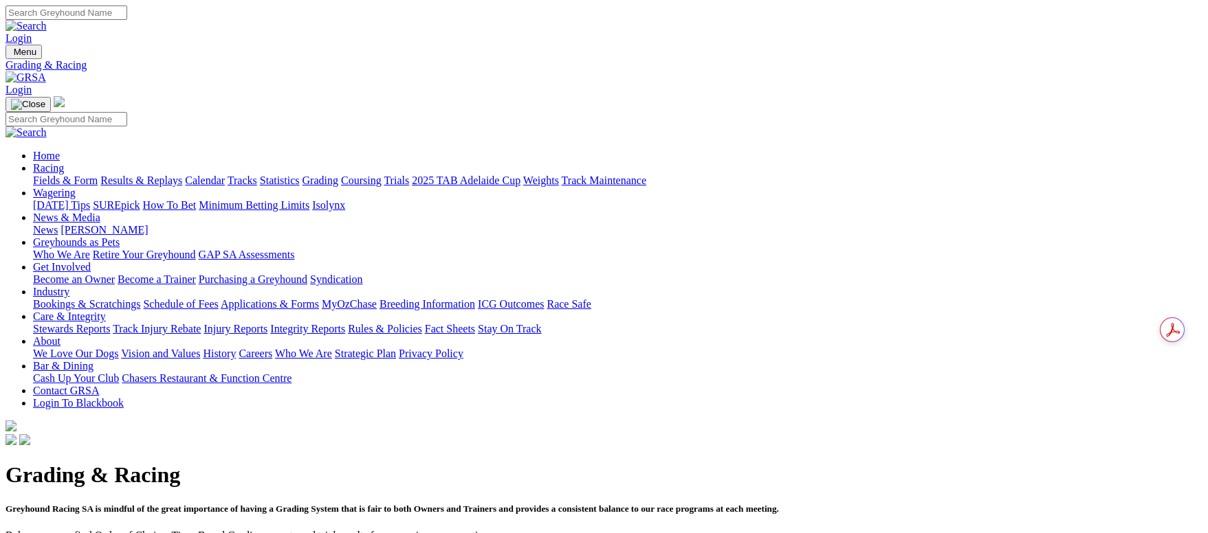 The width and height of the screenshot is (1208, 533). I want to click on a: Results & Replays, so click(141, 180).